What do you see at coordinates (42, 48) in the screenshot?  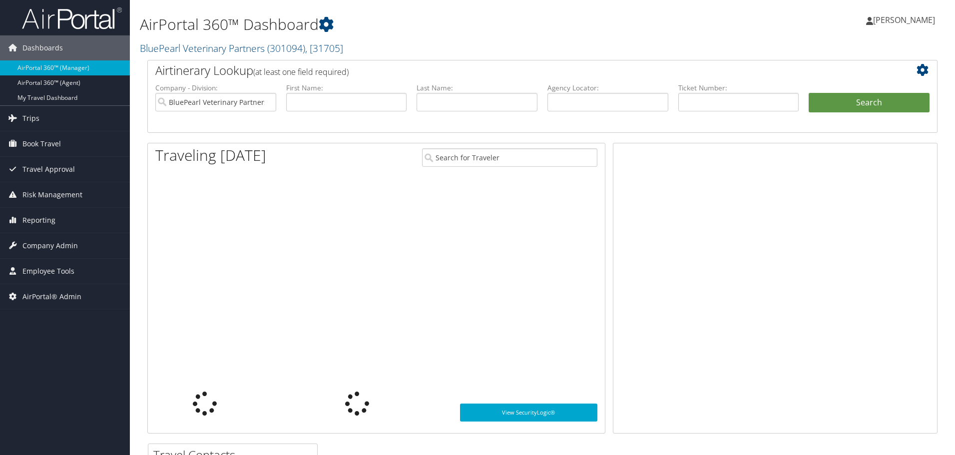 I see `span: Dashboards` at bounding box center [42, 48].